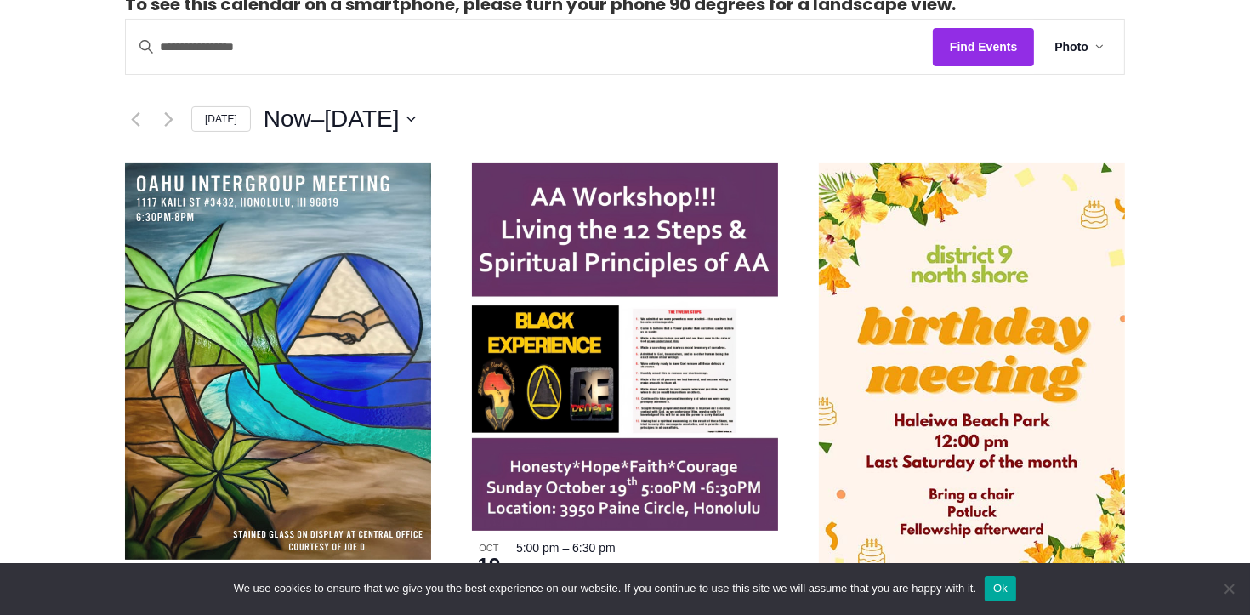  What do you see at coordinates (983, 47) in the screenshot?
I see `button: Find Events` at bounding box center [983, 47].